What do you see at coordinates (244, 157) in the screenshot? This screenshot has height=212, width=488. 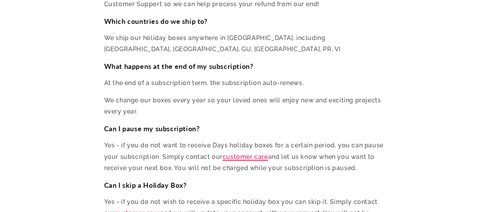 I see `p: Yes - if you do not want to receive Days holiday boxes for a certain period, you can pause your s...` at bounding box center [244, 157].